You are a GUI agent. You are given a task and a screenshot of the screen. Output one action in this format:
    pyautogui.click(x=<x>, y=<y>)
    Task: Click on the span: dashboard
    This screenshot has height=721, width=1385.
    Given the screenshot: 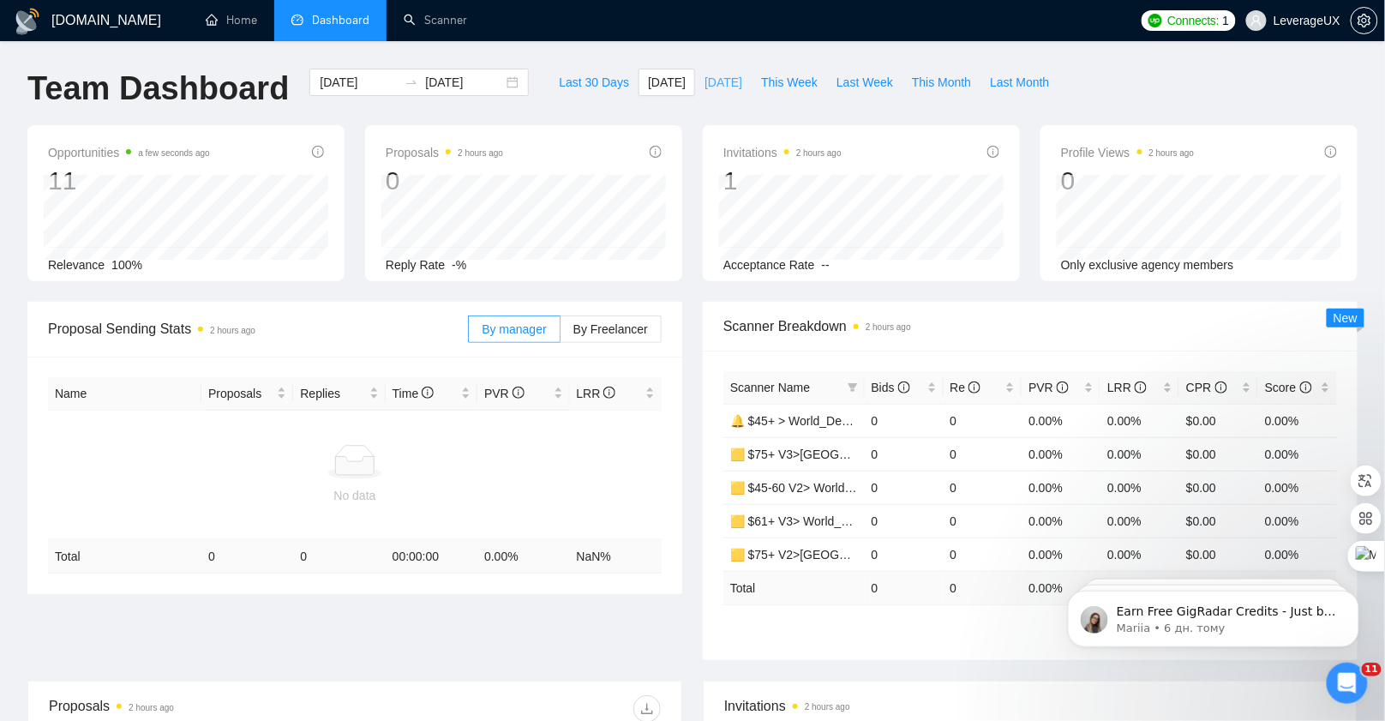 What is the action you would take?
    pyautogui.click(x=297, y=20)
    